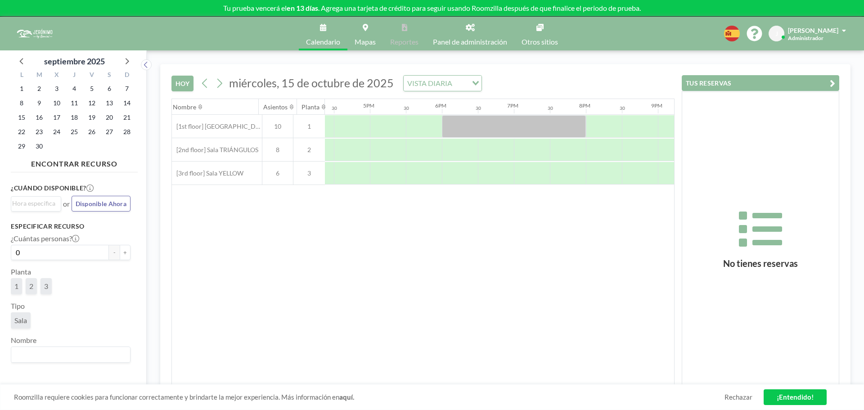 This screenshot has height=410, width=864. What do you see at coordinates (39, 146) in the screenshot?
I see `span: martes, 30 de septiembre de 2025` at bounding box center [39, 146].